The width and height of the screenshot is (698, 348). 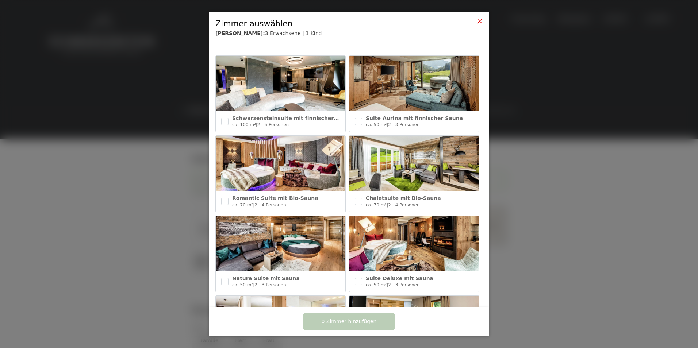 What do you see at coordinates (266, 279) in the screenshot?
I see `span: Nature Suite mit Sauna` at bounding box center [266, 279].